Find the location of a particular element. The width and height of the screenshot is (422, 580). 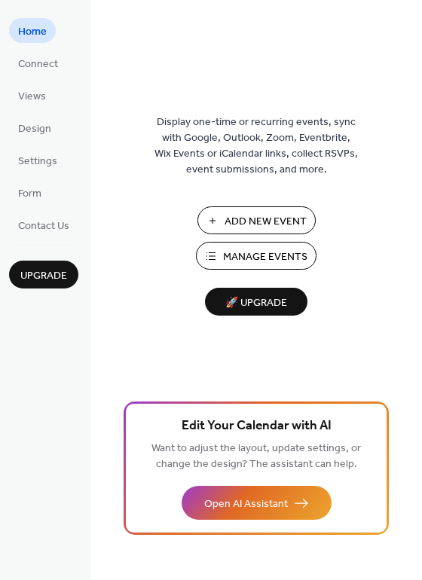

span: Contact Us is located at coordinates (44, 226).